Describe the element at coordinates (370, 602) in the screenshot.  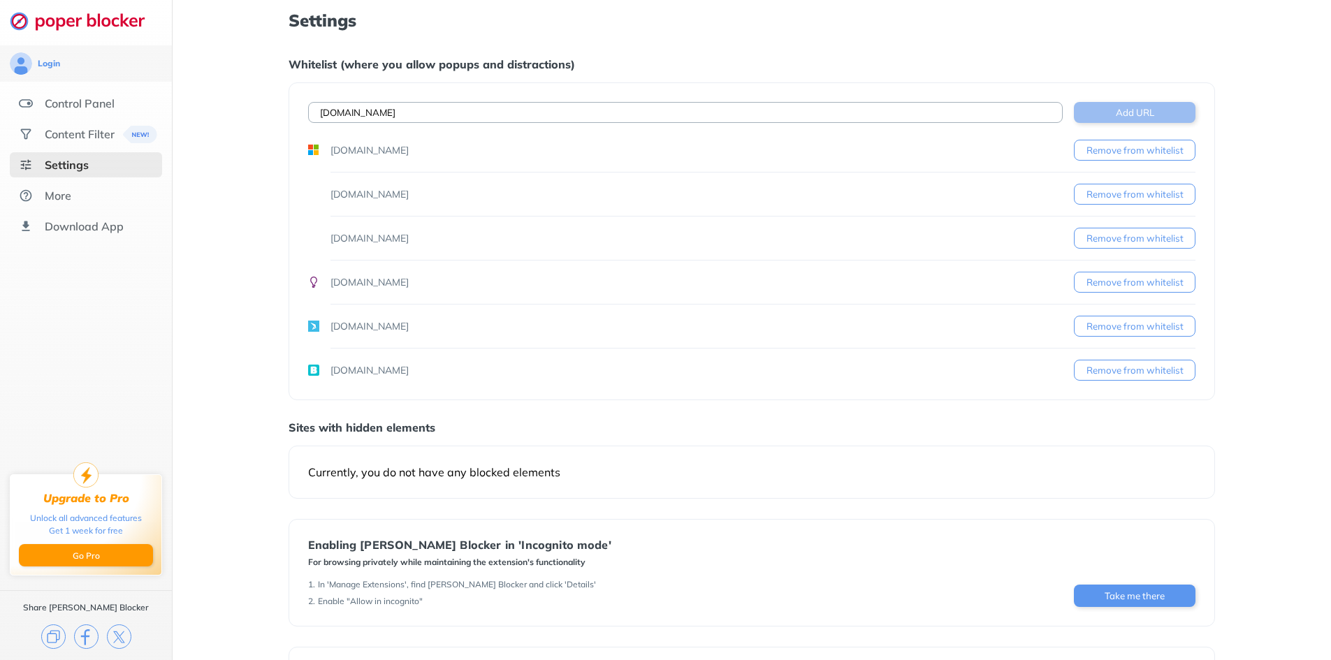
I see `div: Enable "Allow in incognito"` at that location.